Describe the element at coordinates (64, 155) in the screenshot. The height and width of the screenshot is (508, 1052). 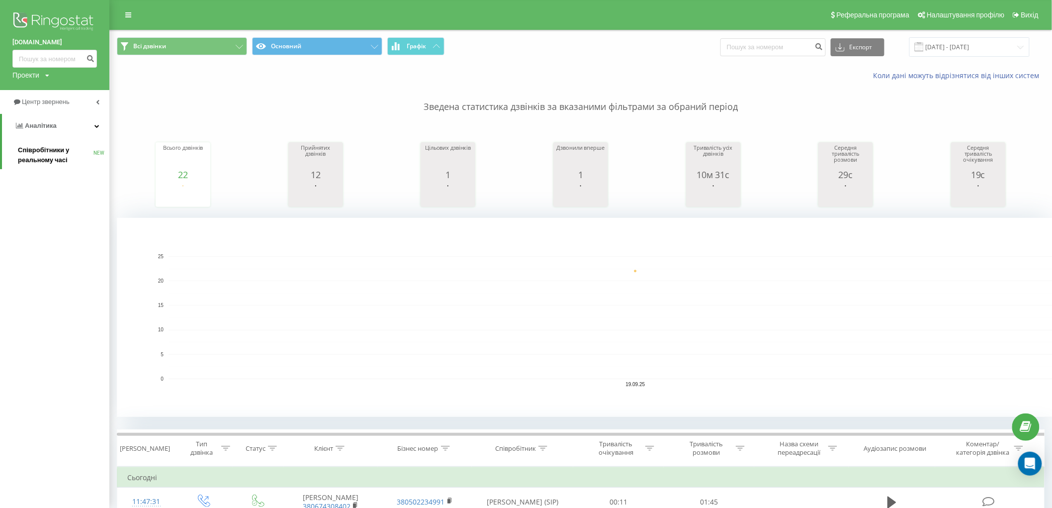
I see `a: Співробітники у реальному часіNEW` at that location.